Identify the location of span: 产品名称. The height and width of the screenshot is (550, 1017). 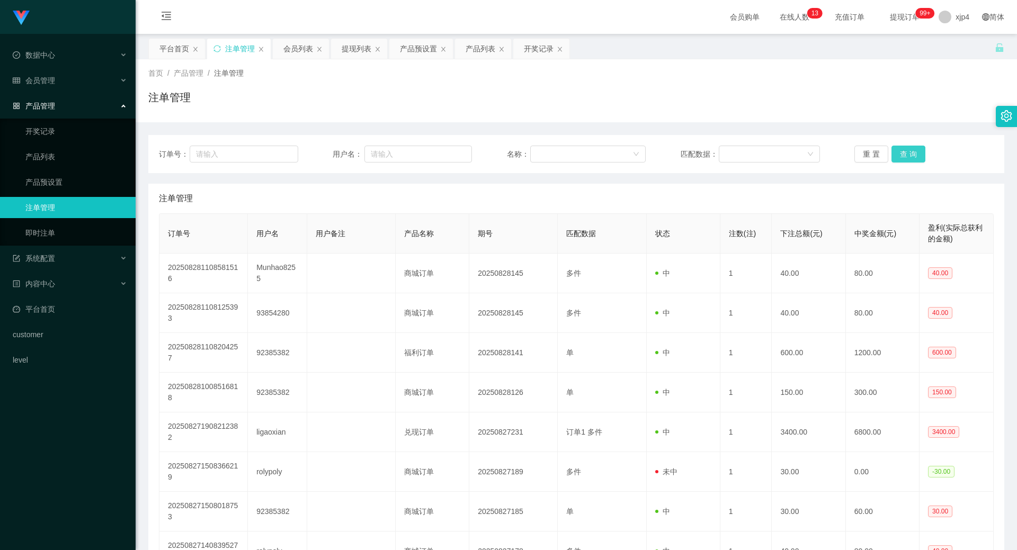
(419, 234).